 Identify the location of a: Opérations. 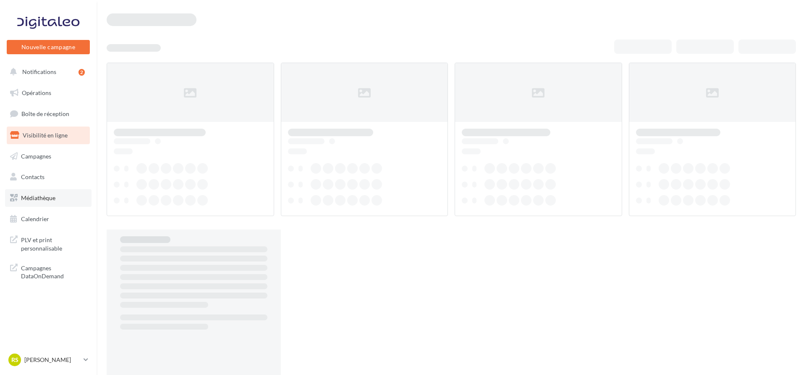
(48, 93).